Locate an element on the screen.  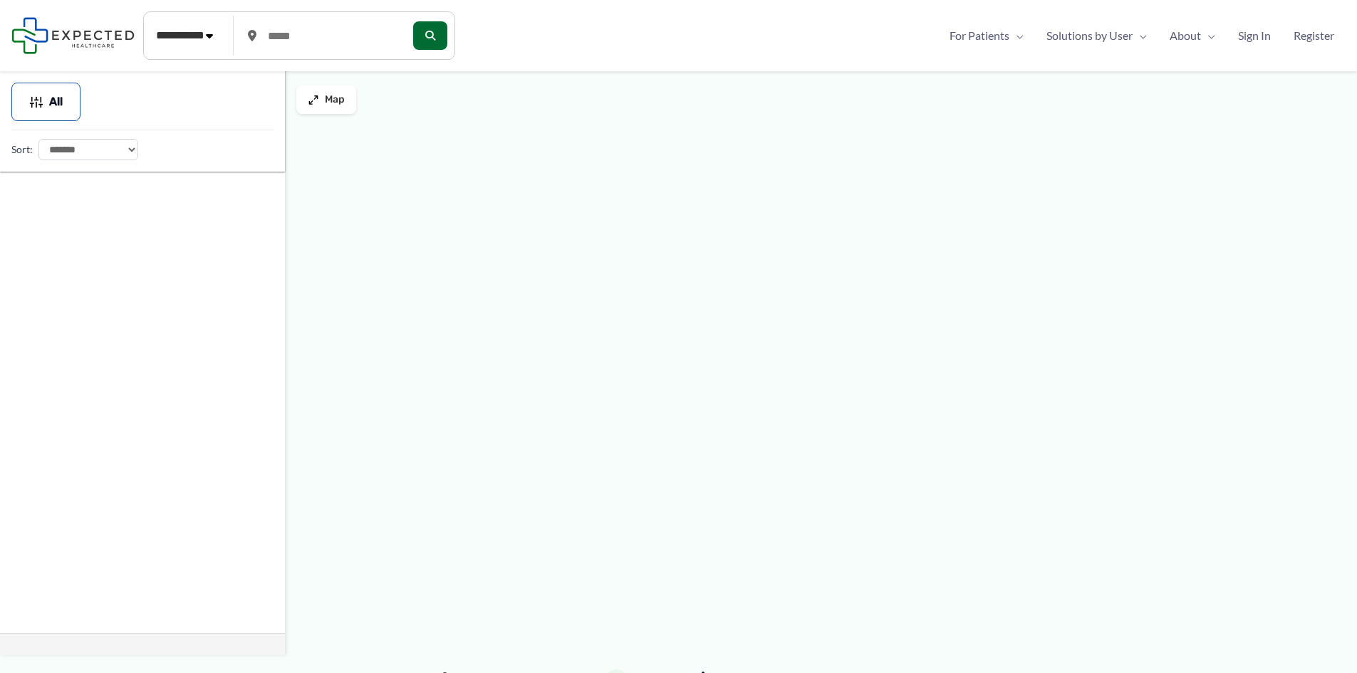
img: Expected Healthcare Logo - side, dark font, small is located at coordinates (73, 35).